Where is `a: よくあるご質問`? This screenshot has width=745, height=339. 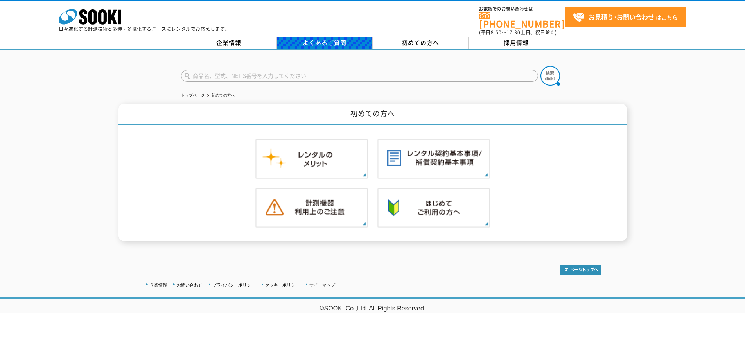
a: よくあるご質問 is located at coordinates (325, 43).